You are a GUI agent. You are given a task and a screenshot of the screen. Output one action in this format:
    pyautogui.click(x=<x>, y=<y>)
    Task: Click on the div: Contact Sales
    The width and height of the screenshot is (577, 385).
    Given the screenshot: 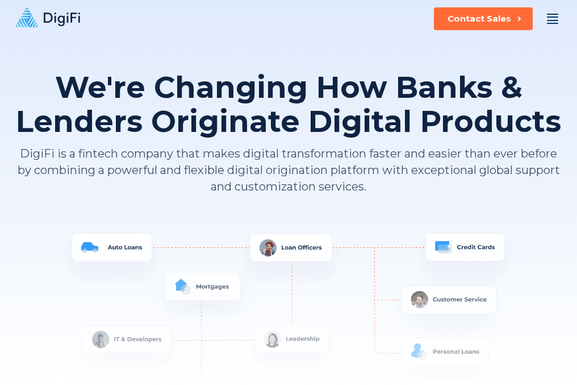 What is the action you would take?
    pyautogui.click(x=480, y=19)
    